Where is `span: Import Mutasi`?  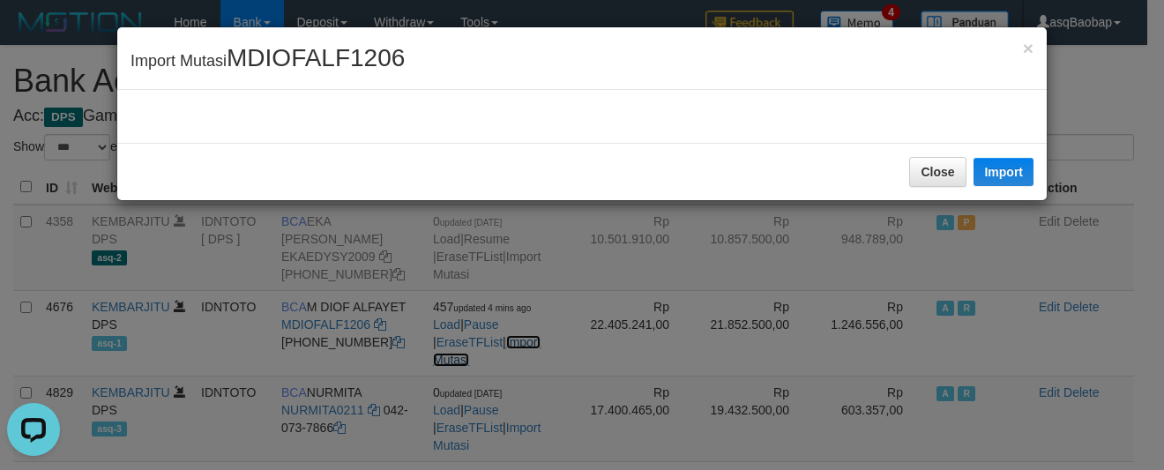 span: Import Mutasi is located at coordinates (267, 61).